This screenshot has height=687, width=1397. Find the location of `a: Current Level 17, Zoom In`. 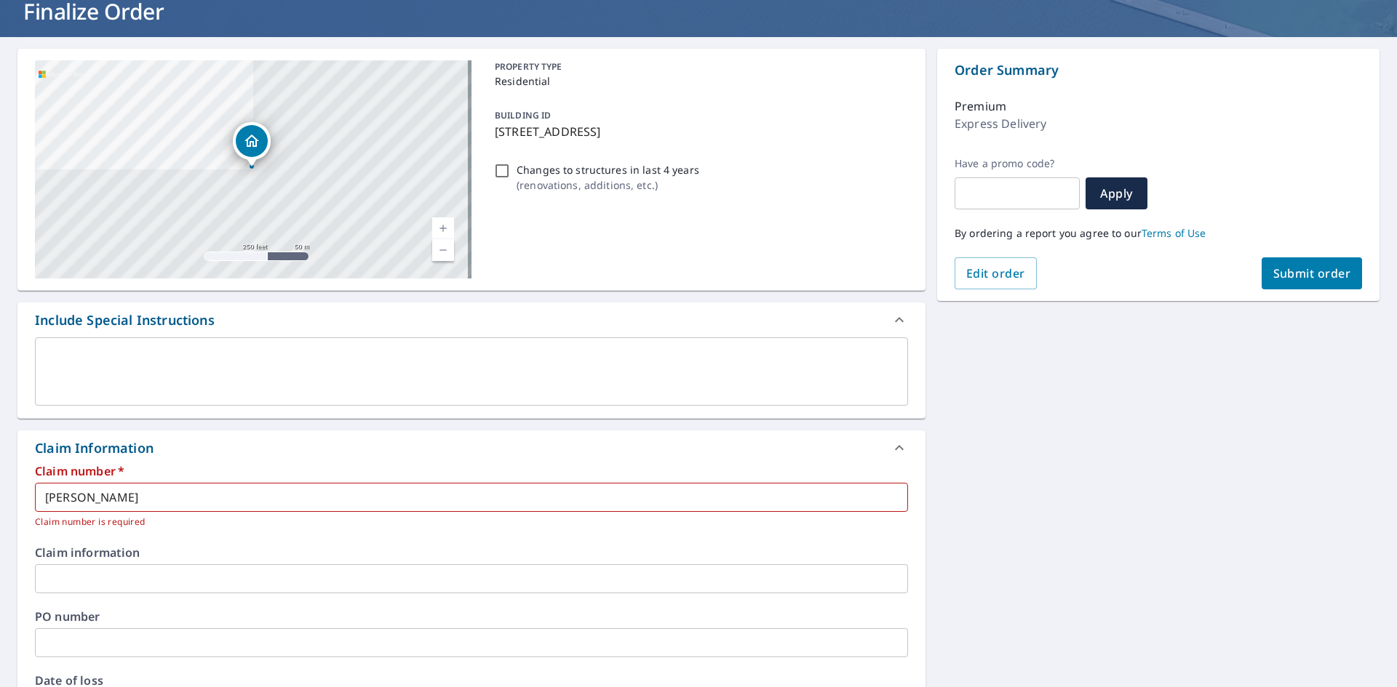

a: Current Level 17, Zoom In is located at coordinates (443, 228).